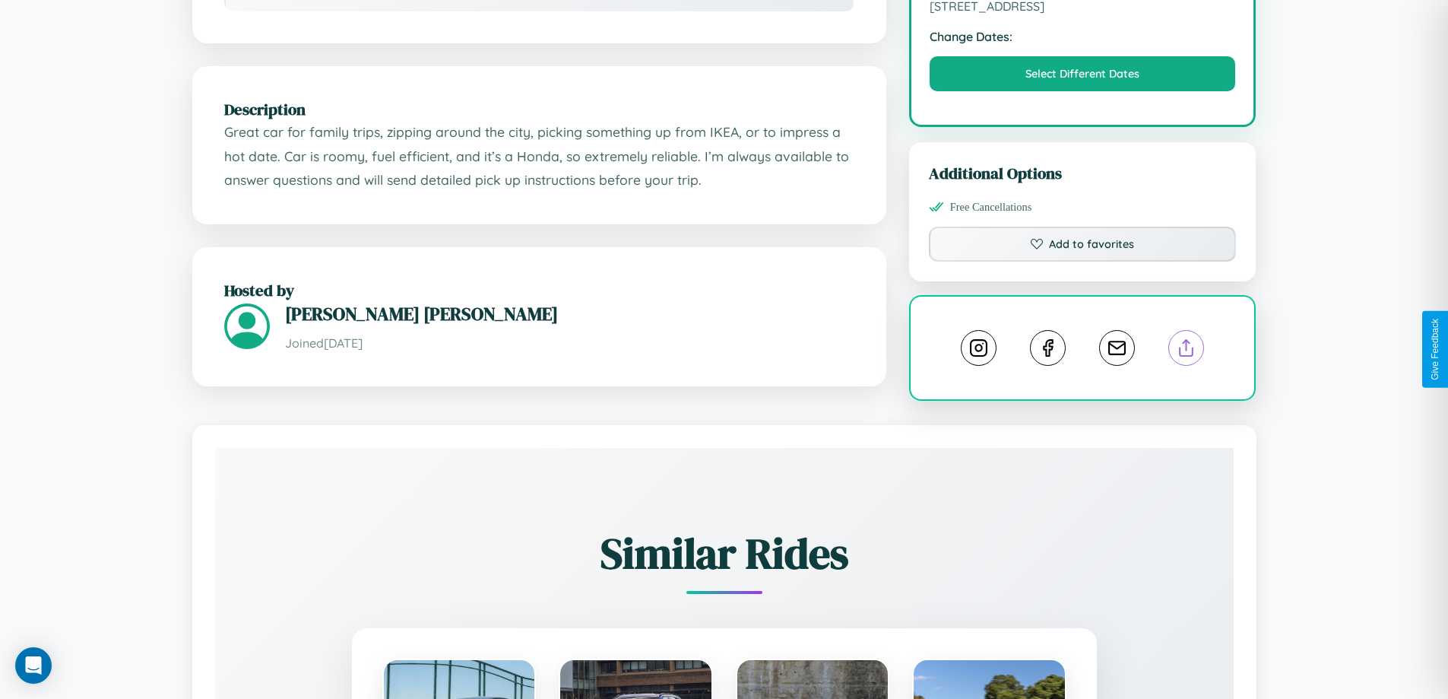  I want to click on button: Add to favorites, so click(1082, 244).